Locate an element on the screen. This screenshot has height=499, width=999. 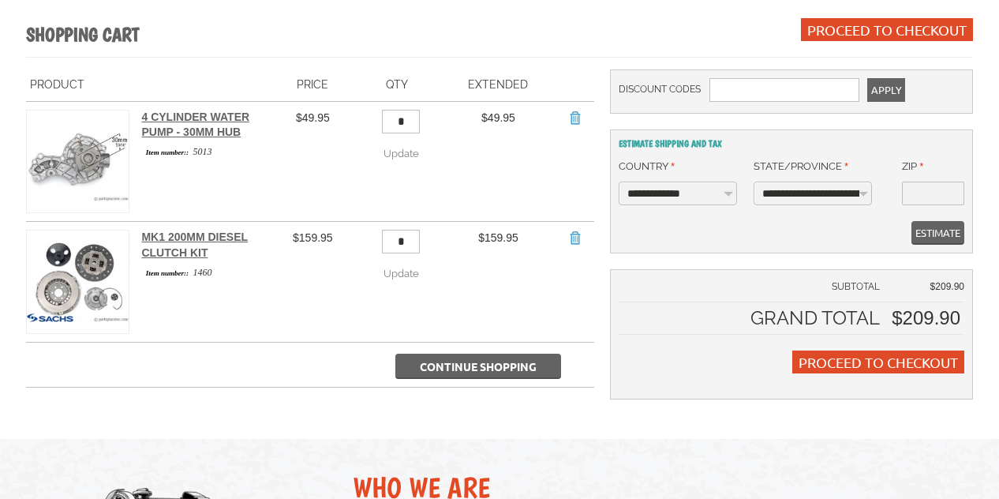
button: Apply is located at coordinates (886, 90).